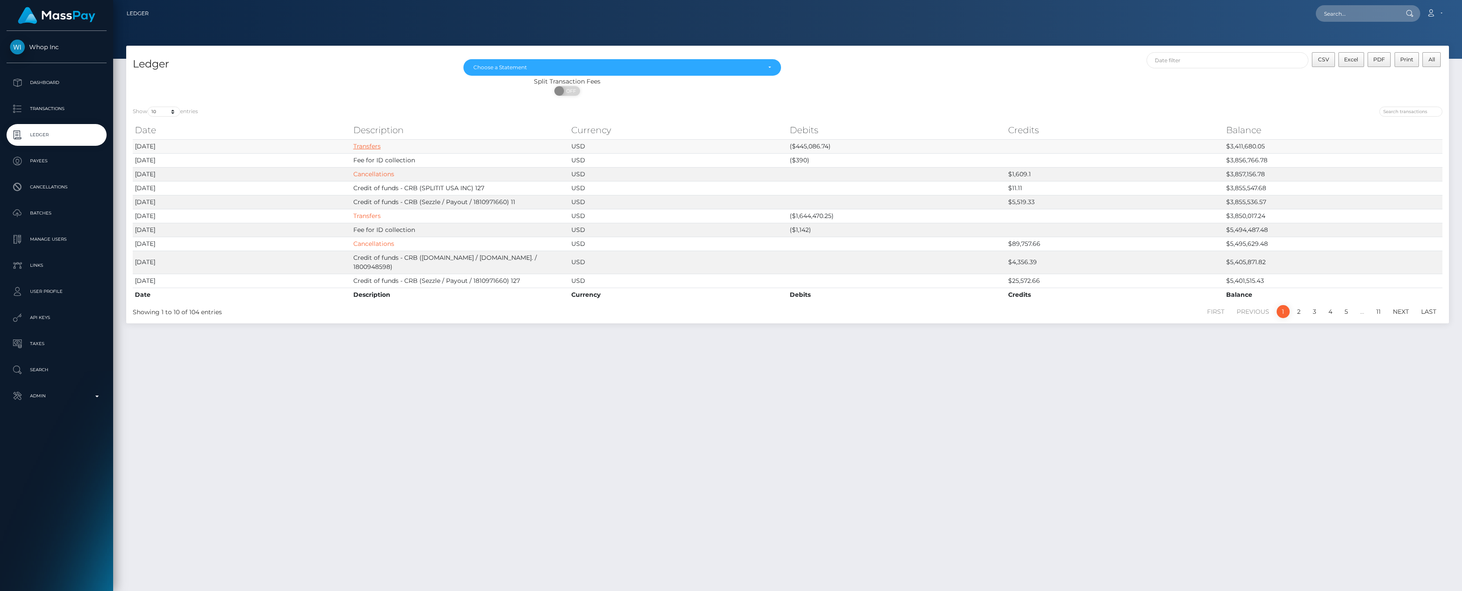 The image size is (1462, 591). I want to click on a: 1, so click(1284, 312).